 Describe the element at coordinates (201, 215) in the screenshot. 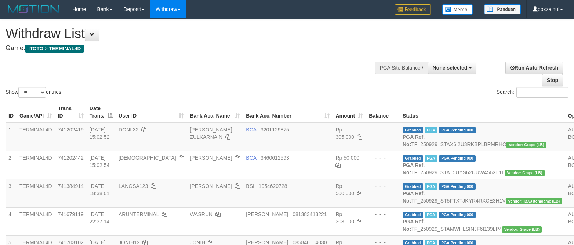

I see `a: WASRUN` at that location.